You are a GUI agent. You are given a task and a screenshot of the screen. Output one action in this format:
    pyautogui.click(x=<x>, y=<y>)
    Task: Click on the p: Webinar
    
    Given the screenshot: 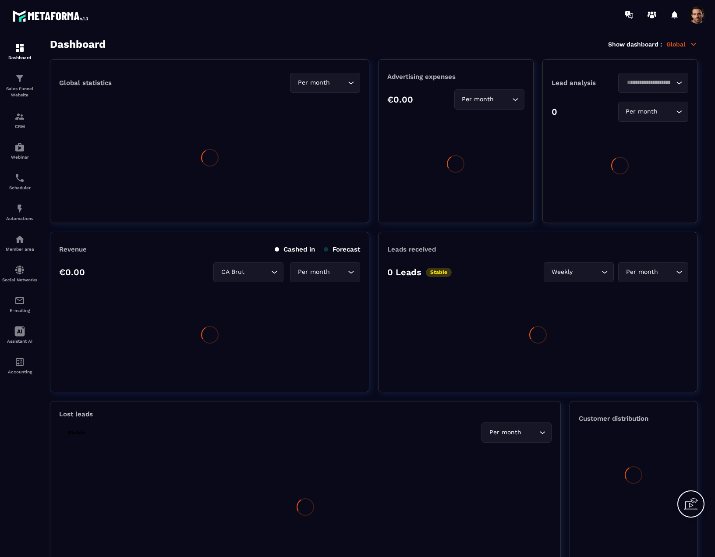 What is the action you would take?
    pyautogui.click(x=20, y=157)
    